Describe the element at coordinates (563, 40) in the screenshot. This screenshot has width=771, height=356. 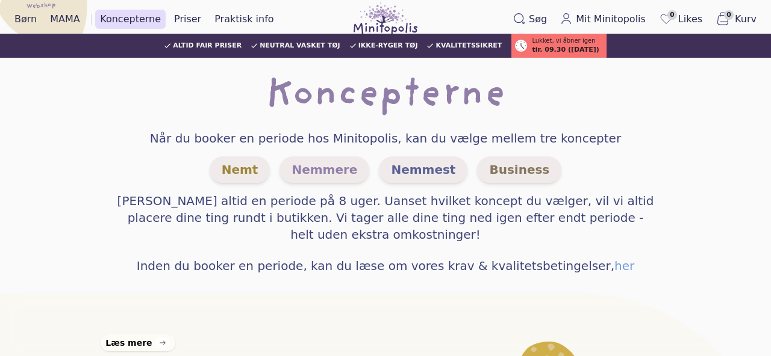
I see `span: Lukket, vi åbner igen` at that location.